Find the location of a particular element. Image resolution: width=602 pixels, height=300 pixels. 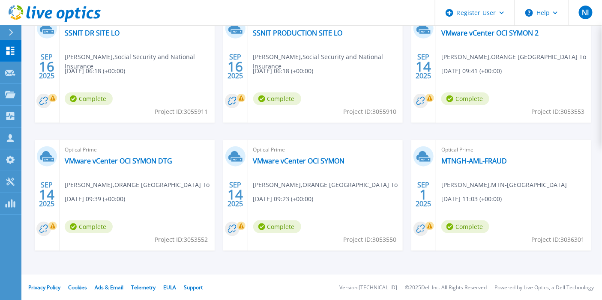

span: Project ID: 3053553 is located at coordinates (558, 112).